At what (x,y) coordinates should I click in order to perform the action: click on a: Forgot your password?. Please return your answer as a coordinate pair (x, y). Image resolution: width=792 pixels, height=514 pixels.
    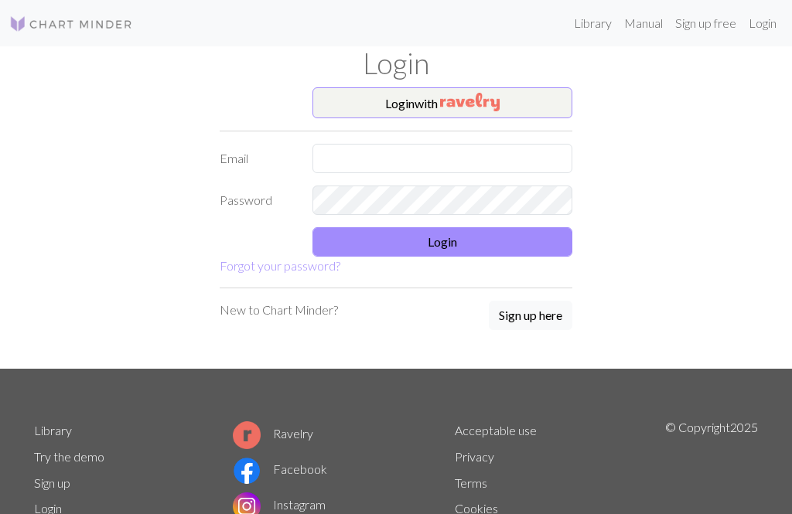
    Looking at the image, I should click on (280, 265).